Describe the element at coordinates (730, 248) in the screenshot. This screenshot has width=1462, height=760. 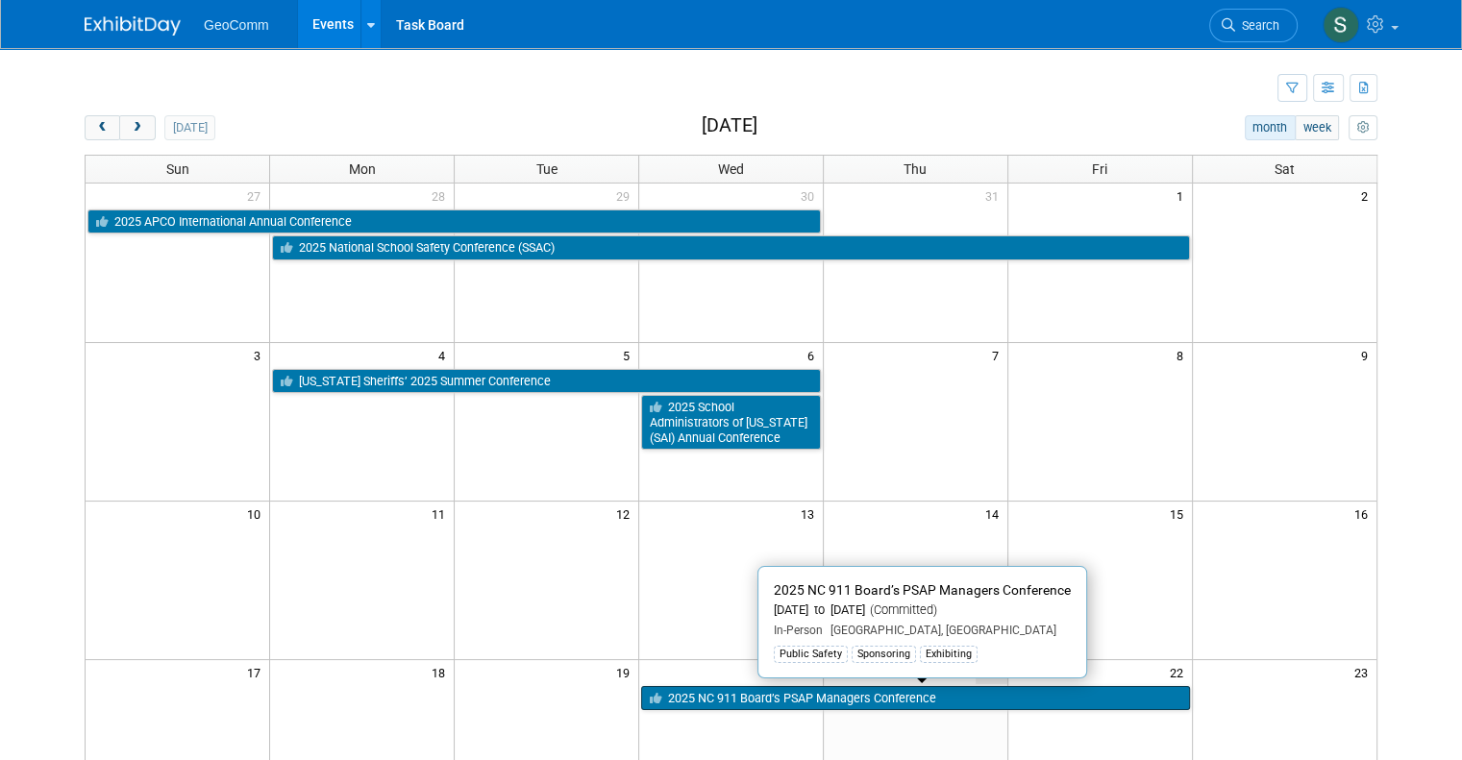
I see `a: 2025 National School Safety Conference (SSAC)` at that location.